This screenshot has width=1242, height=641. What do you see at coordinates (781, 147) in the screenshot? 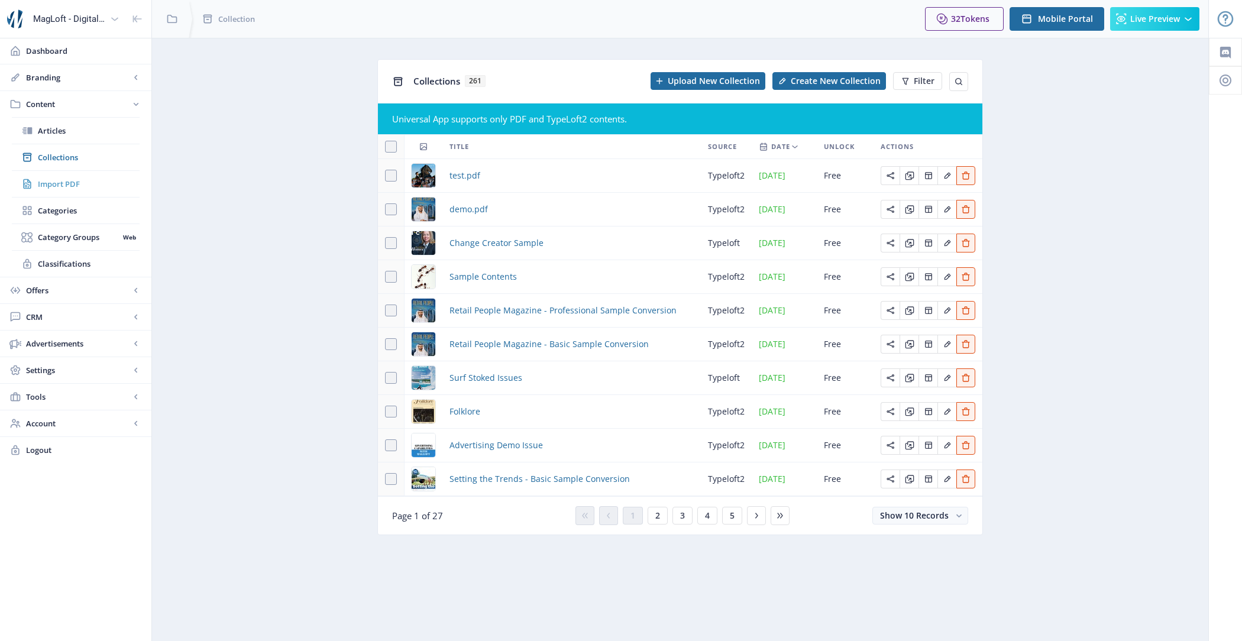
I see `span: Date` at bounding box center [781, 147].